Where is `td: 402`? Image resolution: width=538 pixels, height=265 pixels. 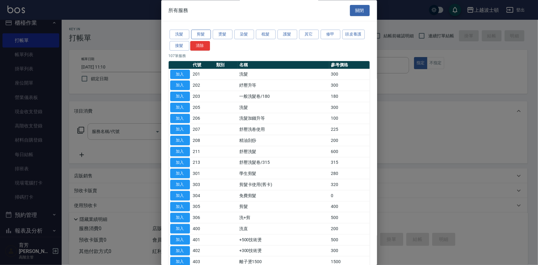 td: 402 is located at coordinates (203, 251).